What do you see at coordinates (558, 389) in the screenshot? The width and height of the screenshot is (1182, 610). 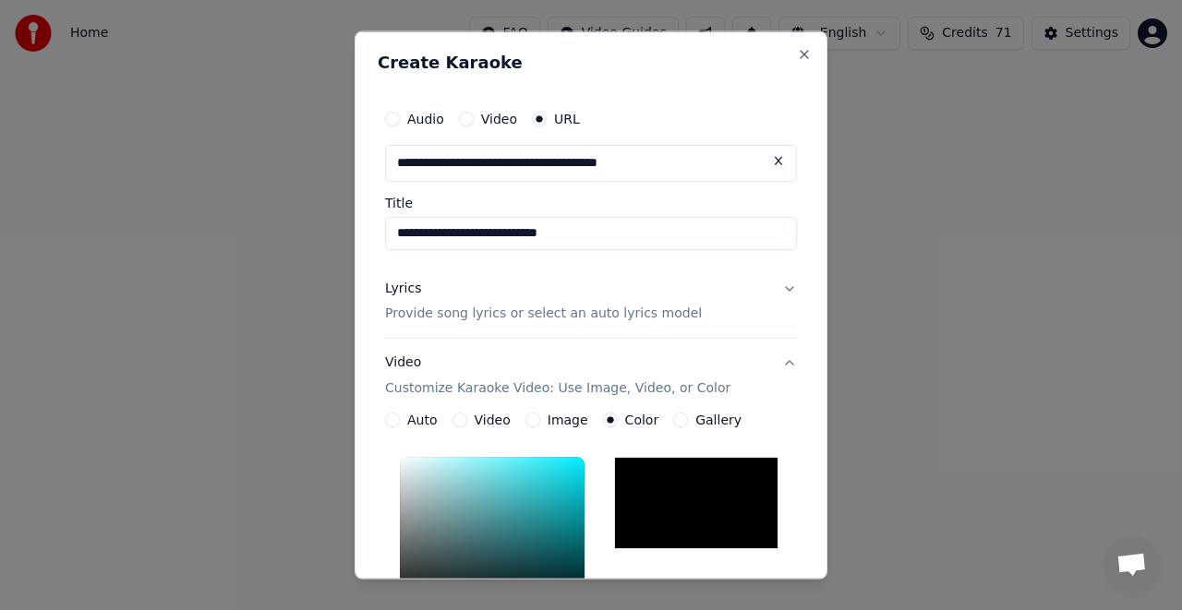 I see `p: Customize Karaoke Video: Use Image, Video, or Color` at bounding box center [558, 389].